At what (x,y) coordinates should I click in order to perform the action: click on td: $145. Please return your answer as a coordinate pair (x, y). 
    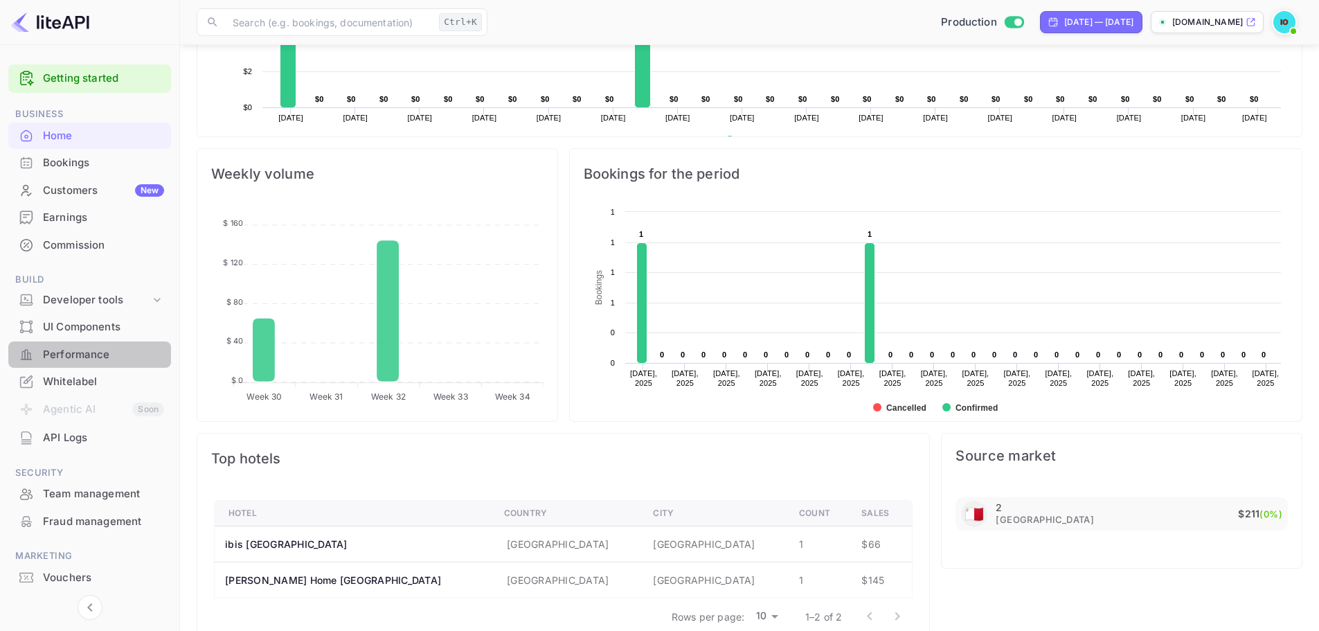
    Looking at the image, I should click on (881, 580).